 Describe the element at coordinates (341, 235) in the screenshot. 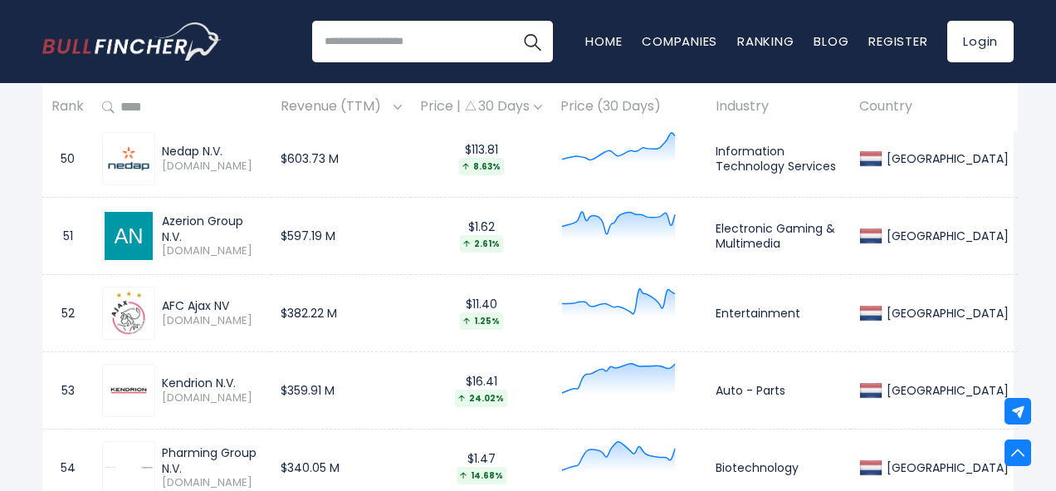

I see `td: $597.19 M` at that location.